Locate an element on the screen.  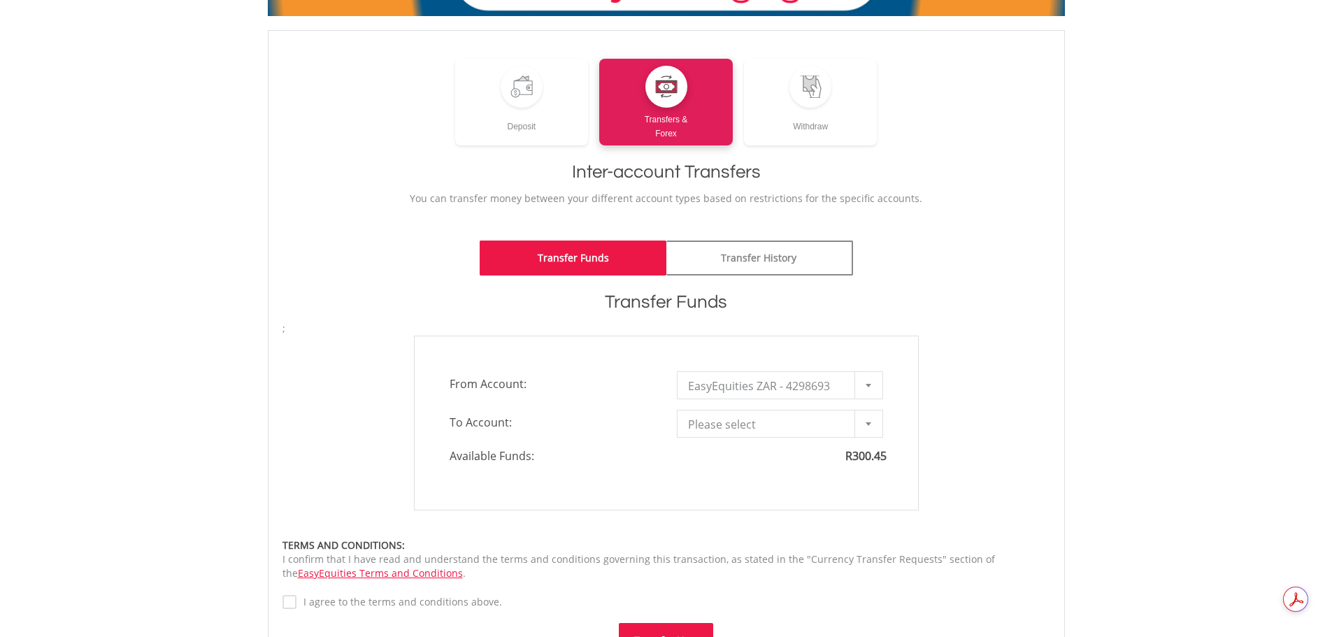
h1: Transfer Funds is located at coordinates (666, 302).